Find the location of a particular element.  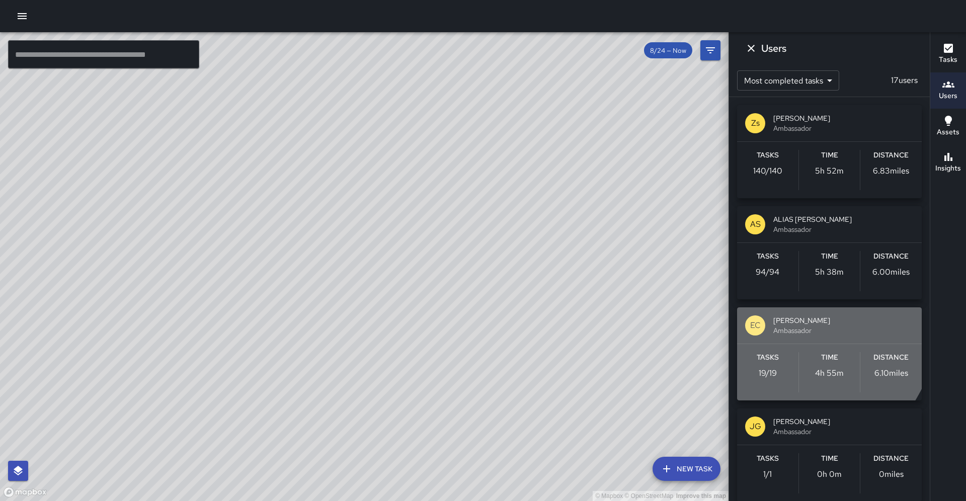

p: 6.83 miles is located at coordinates (891, 171).